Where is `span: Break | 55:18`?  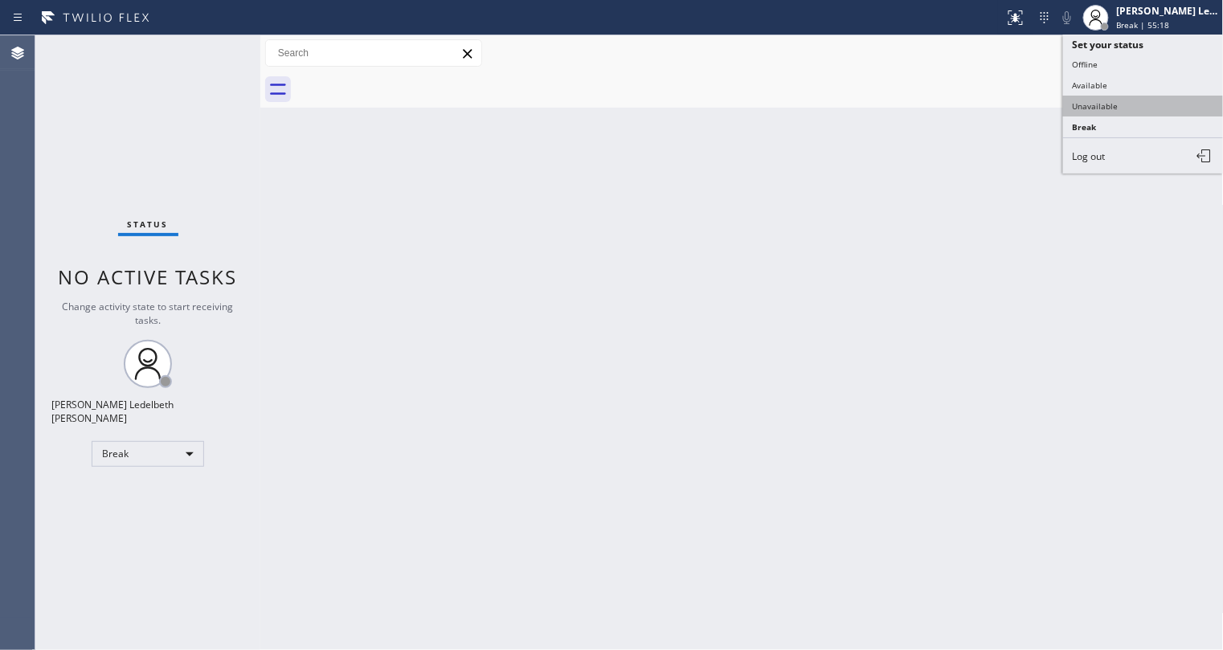
span: Break | 55:18 is located at coordinates (1143, 25).